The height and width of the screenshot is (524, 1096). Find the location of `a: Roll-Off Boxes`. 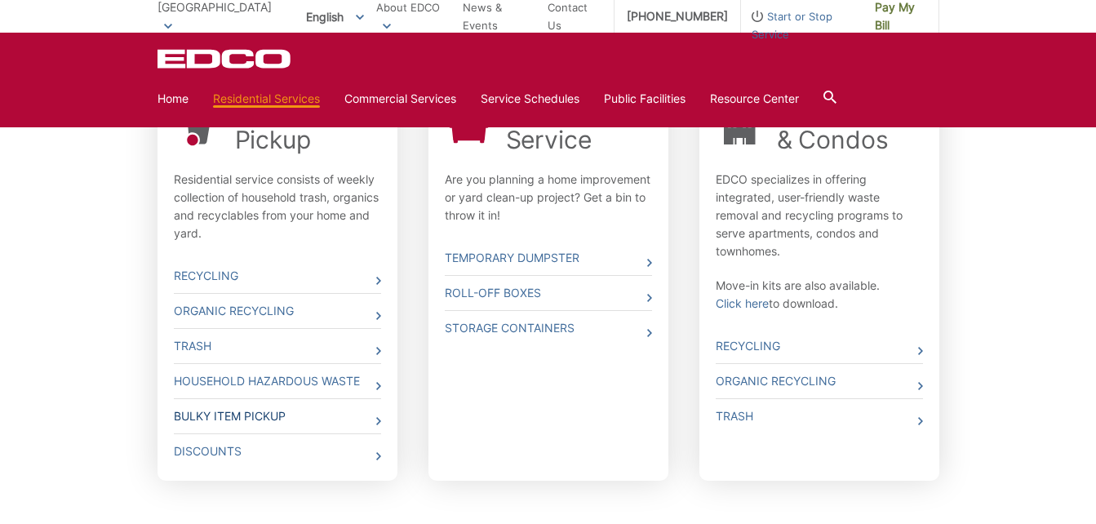

a: Roll-Off Boxes is located at coordinates (548, 293).